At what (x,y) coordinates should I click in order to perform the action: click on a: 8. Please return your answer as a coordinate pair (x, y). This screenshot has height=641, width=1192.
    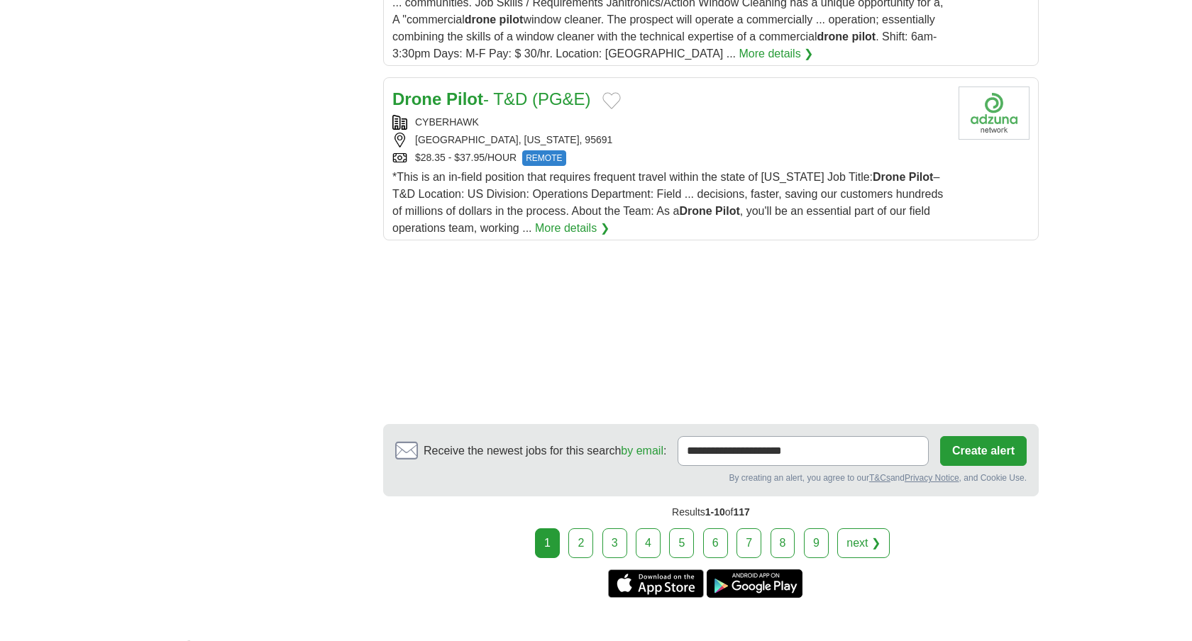
    Looking at the image, I should click on (783, 544).